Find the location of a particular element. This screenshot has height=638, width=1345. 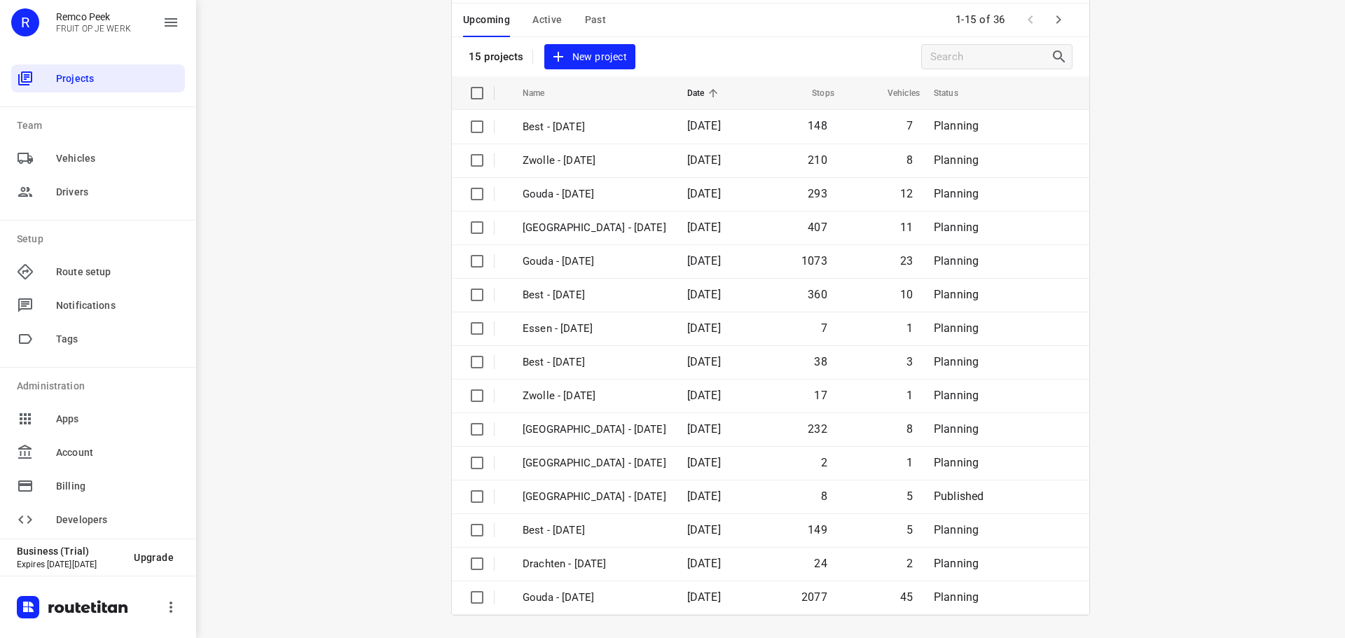

span: 232 is located at coordinates (818, 429).